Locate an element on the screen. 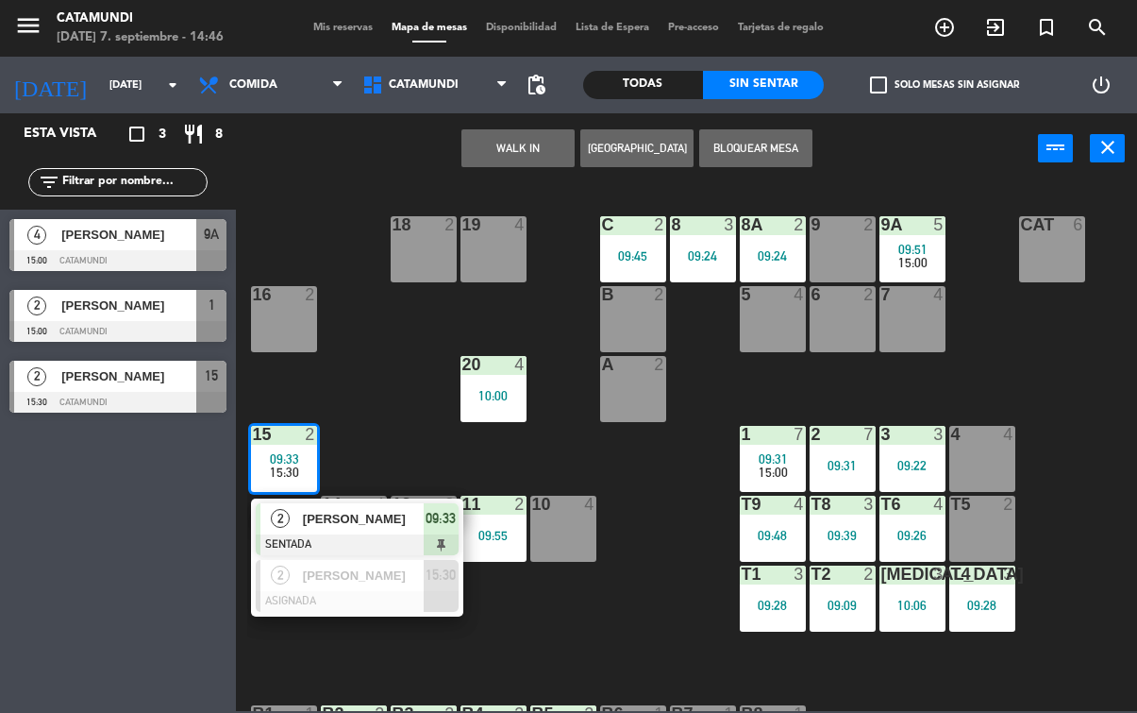 This screenshot has width=1137, height=713. button: WALK IN is located at coordinates (518, 148).